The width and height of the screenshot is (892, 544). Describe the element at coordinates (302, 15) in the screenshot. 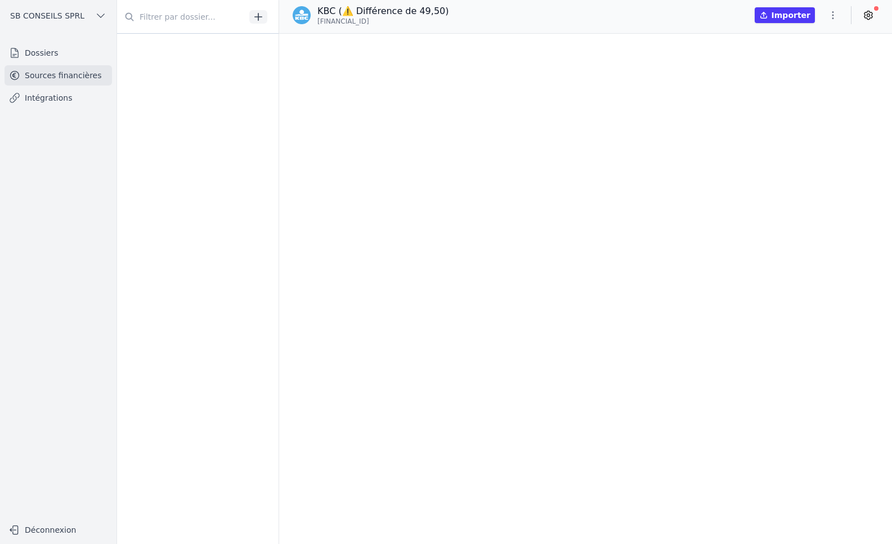

I see `img: kbc.png` at that location.